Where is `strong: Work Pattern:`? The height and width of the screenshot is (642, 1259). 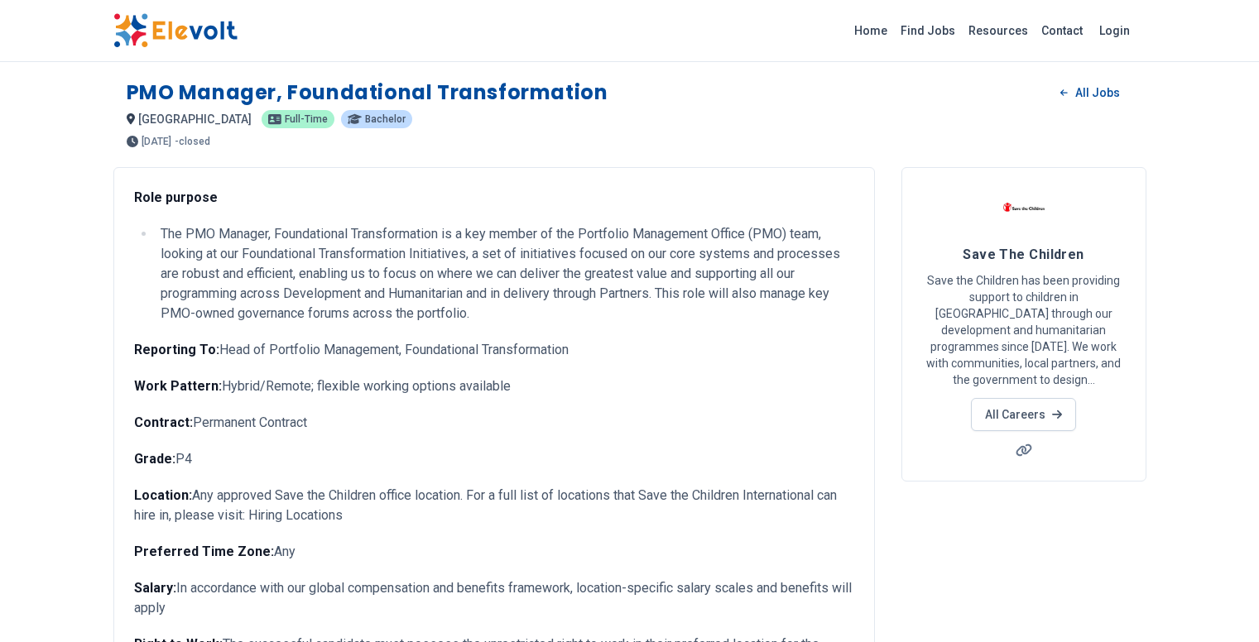 strong: Work Pattern: is located at coordinates (178, 386).